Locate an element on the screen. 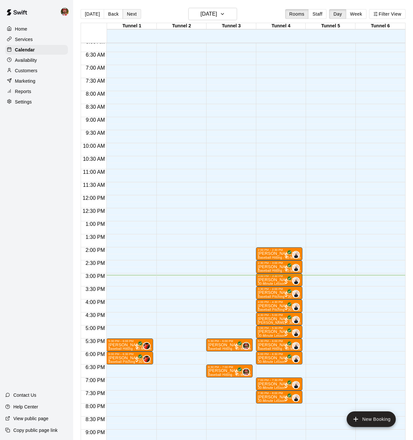 The height and width of the screenshot is (440, 413). div: 3:00 PM – 3:30 PM is located at coordinates (279, 276).